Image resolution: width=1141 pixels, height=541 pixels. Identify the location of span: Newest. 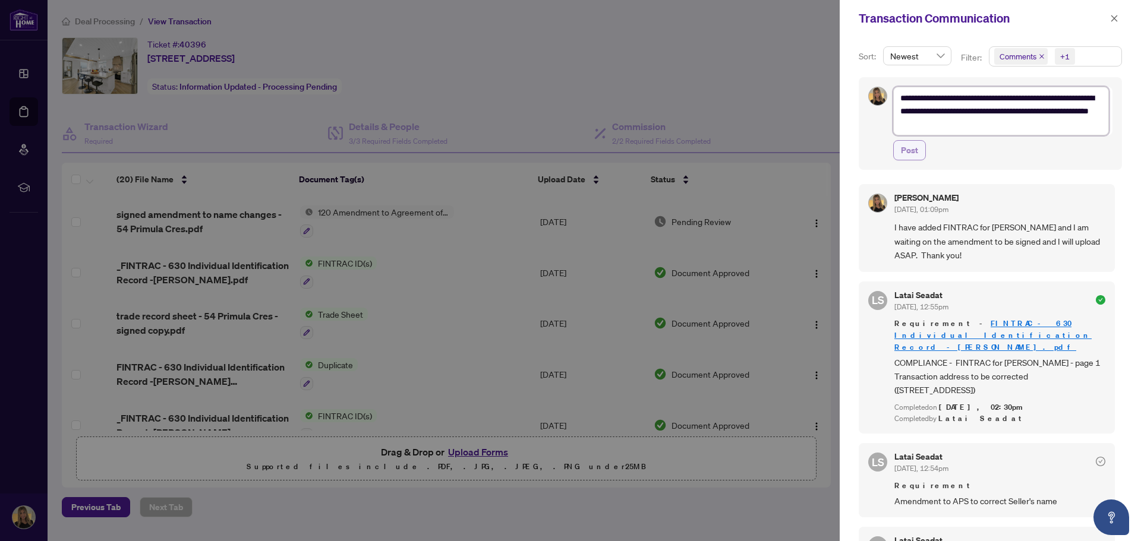
(917, 56).